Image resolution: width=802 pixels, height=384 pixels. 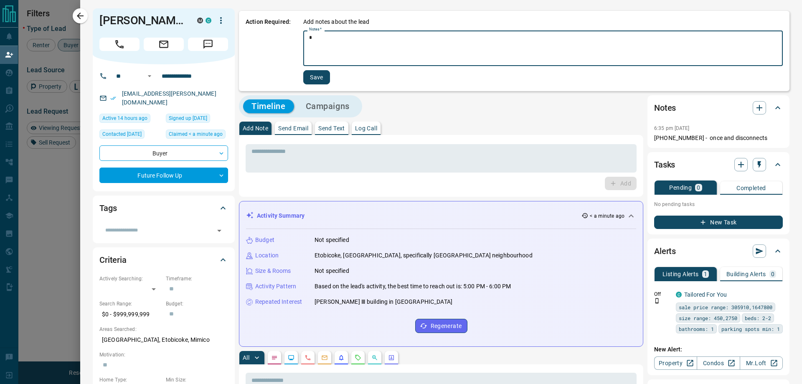 I want to click on div: Notes, so click(x=718, y=108).